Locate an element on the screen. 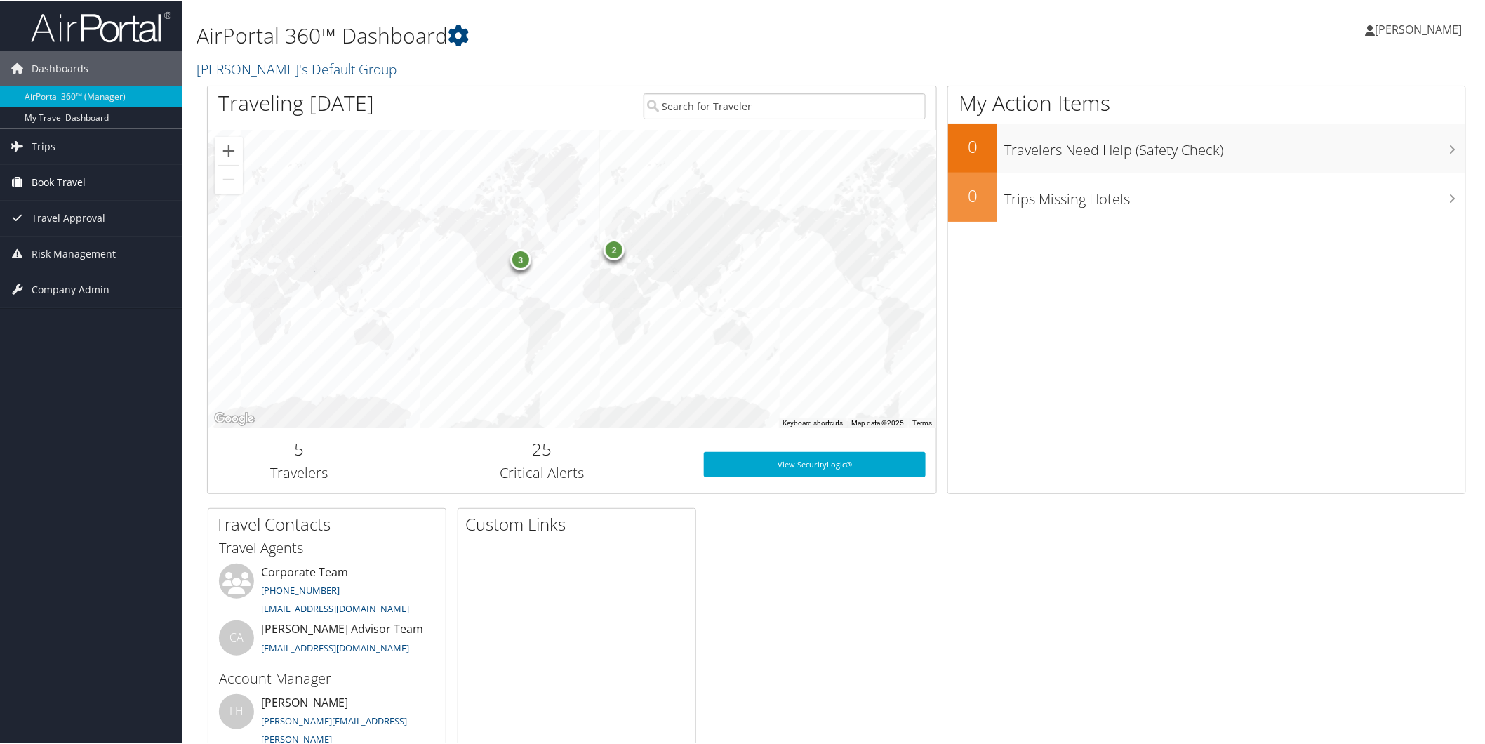 The width and height of the screenshot is (1485, 744). h3: Account Manager is located at coordinates (327, 677).